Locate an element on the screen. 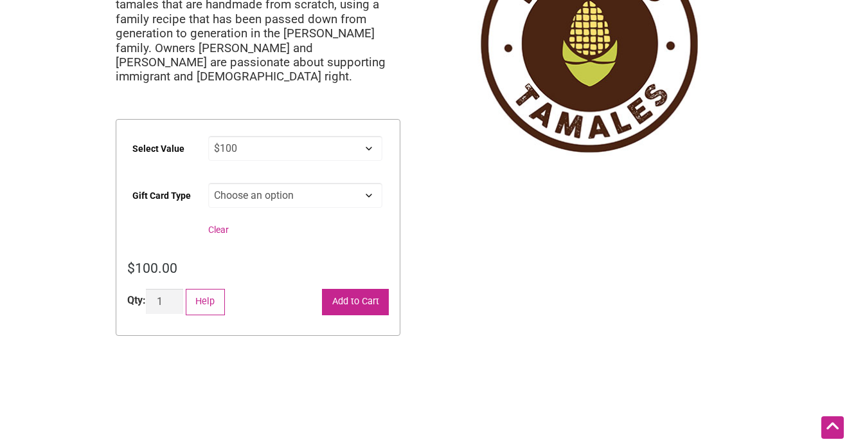 This screenshot has height=442, width=847. a: Clear options is located at coordinates (219, 230).